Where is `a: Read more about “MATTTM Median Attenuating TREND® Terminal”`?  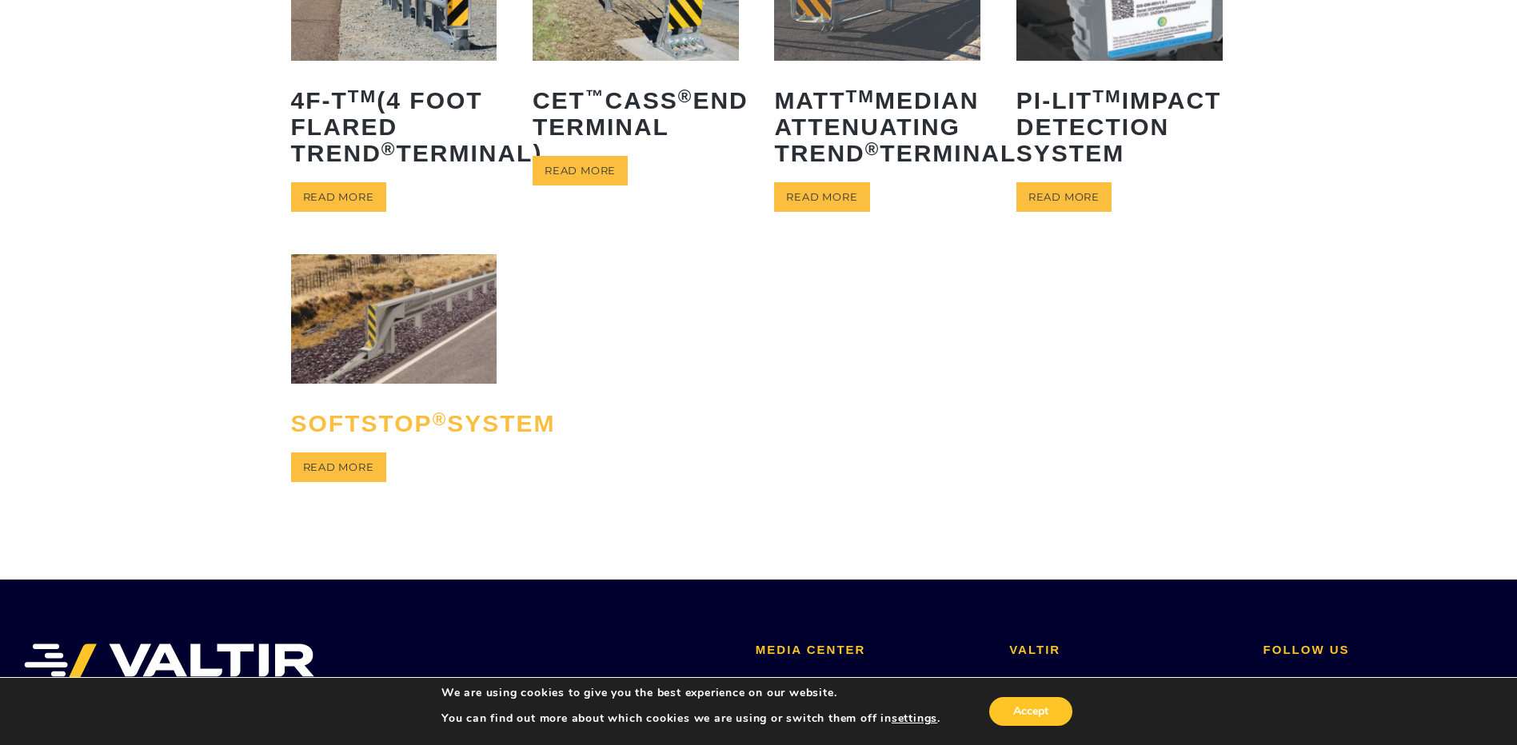
a: Read more about “MATTTM Median Attenuating TREND® Terminal” is located at coordinates (821, 197).